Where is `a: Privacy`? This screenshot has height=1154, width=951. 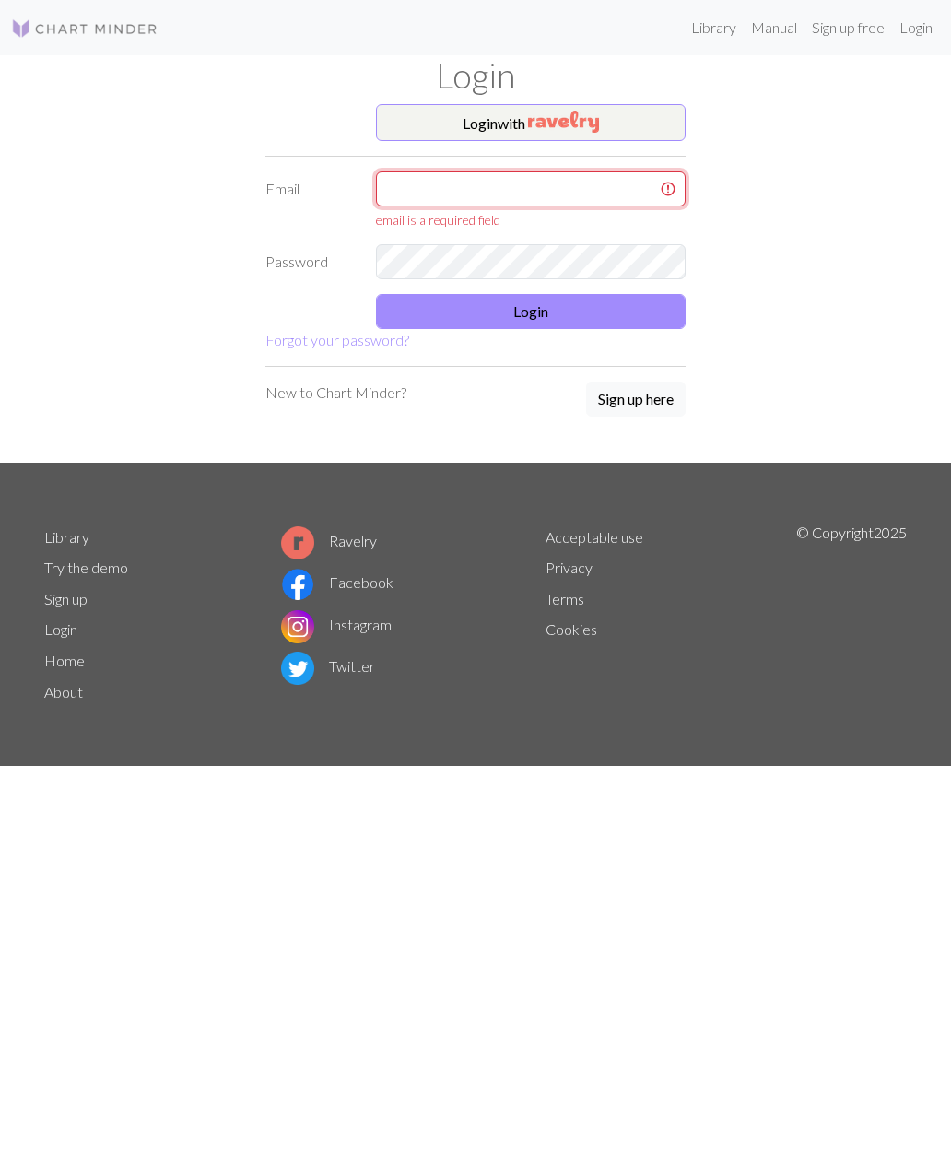
a: Privacy is located at coordinates (568, 567).